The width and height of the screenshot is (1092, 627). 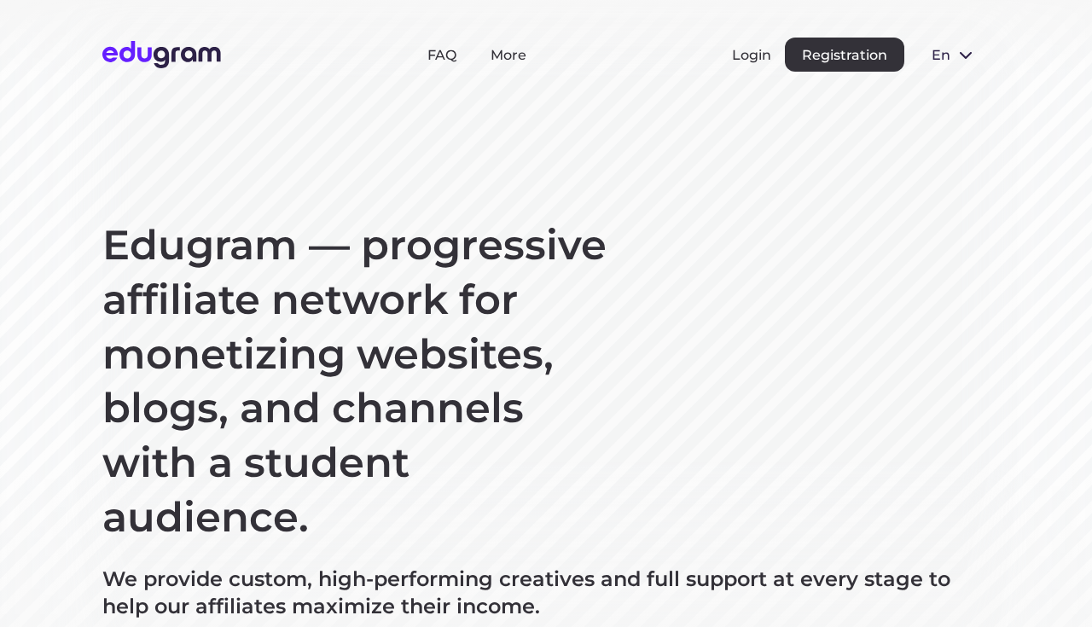 I want to click on button: Login, so click(x=752, y=55).